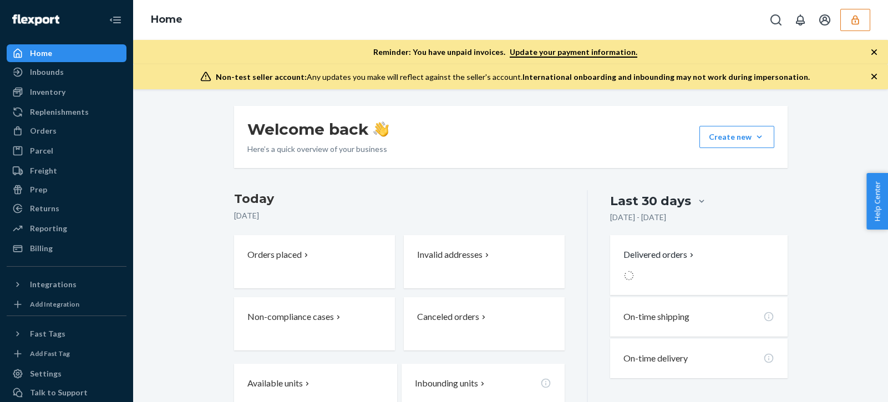 This screenshot has height=402, width=888. Describe the element at coordinates (877, 201) in the screenshot. I see `span: Help Center` at that location.